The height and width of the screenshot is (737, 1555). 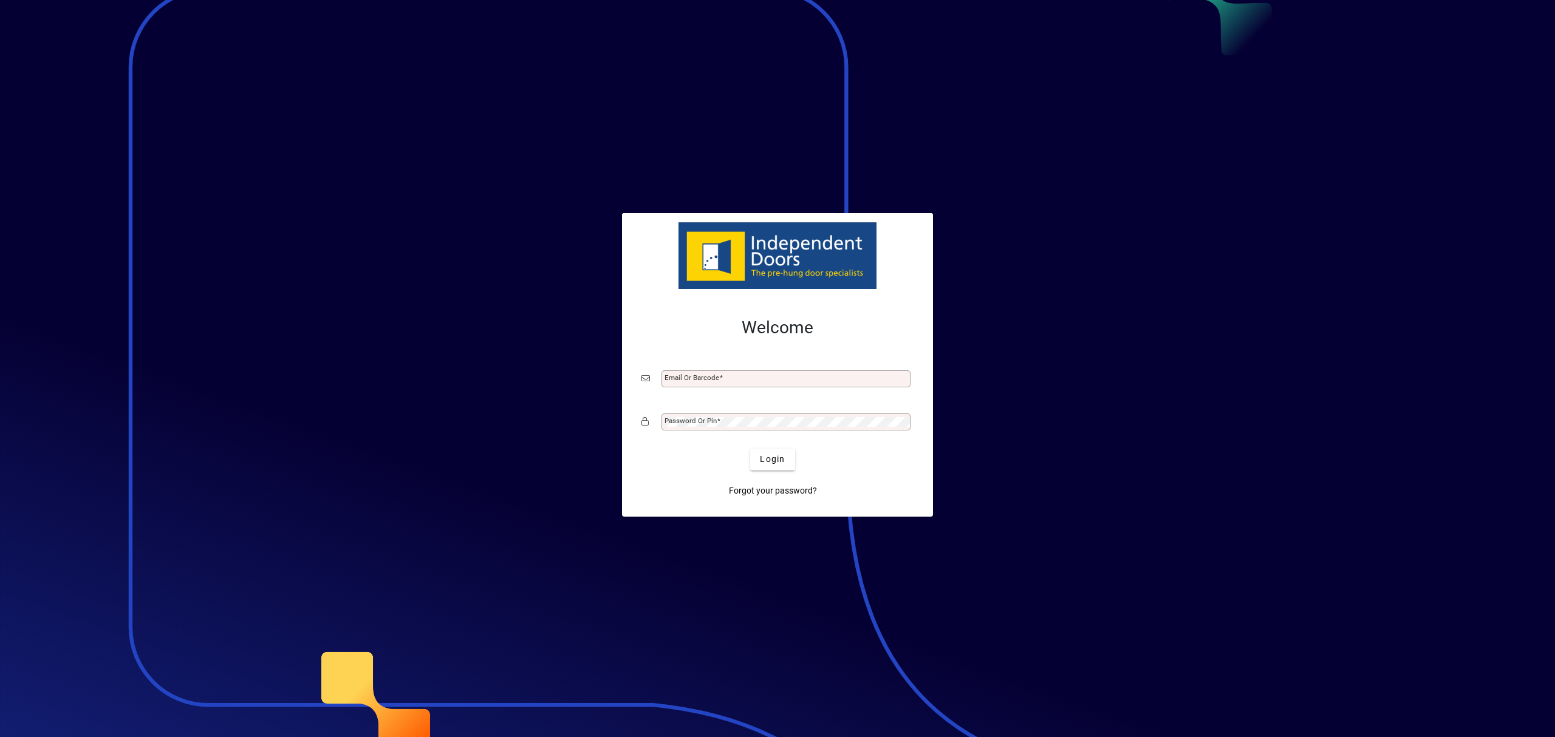 What do you see at coordinates (773, 491) in the screenshot?
I see `a: Forgot your password?` at bounding box center [773, 491].